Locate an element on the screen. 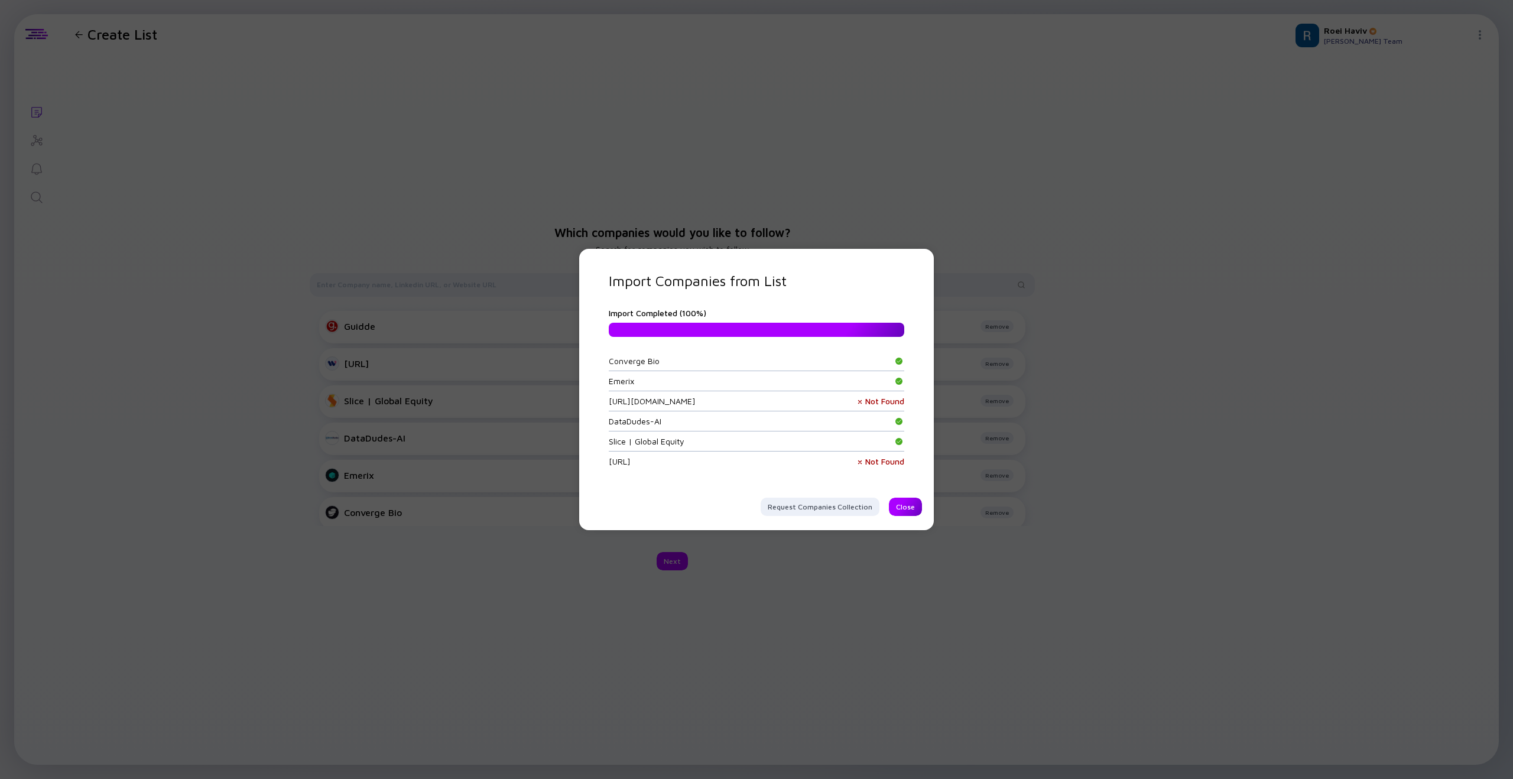 The image size is (1513, 779). div: Request Companies Collection is located at coordinates (820, 506).